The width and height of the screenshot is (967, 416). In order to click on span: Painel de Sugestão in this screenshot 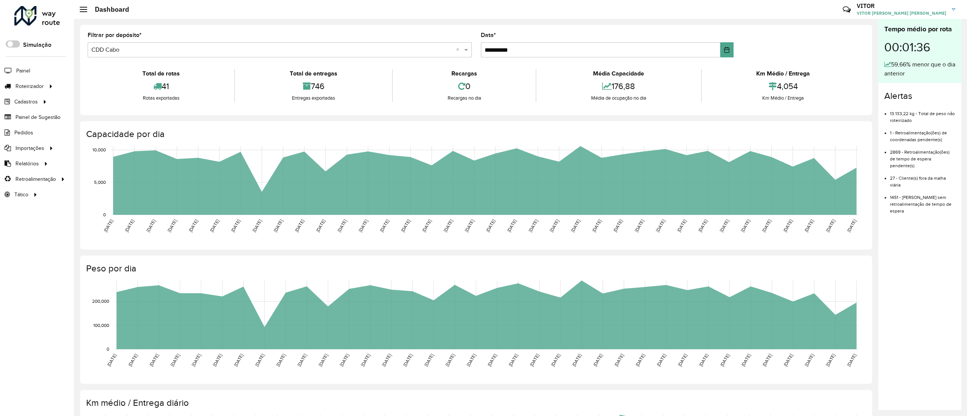, I will do `click(38, 117)`.